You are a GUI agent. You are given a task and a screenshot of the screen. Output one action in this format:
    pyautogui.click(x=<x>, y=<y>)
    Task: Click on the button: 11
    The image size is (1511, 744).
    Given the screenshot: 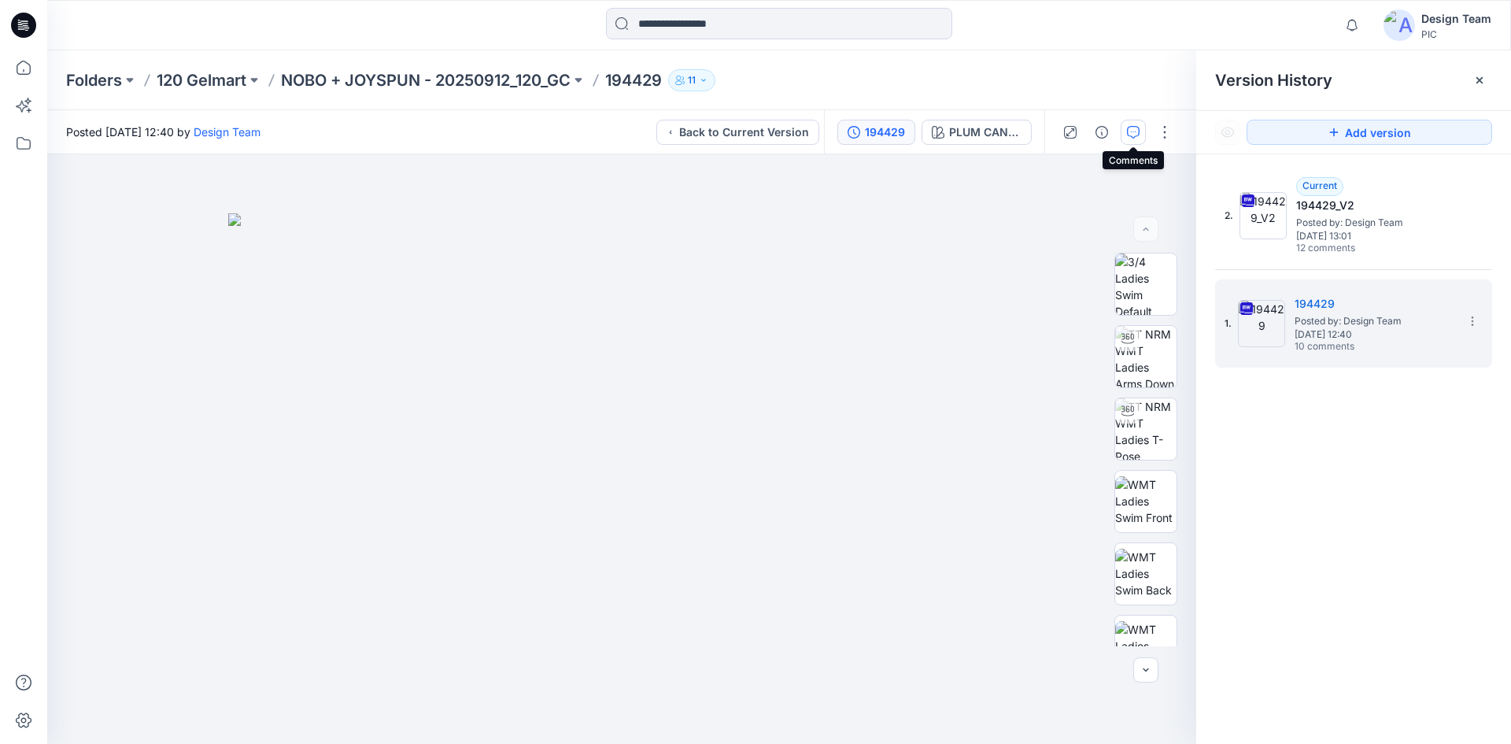 What is the action you would take?
    pyautogui.click(x=692, y=80)
    